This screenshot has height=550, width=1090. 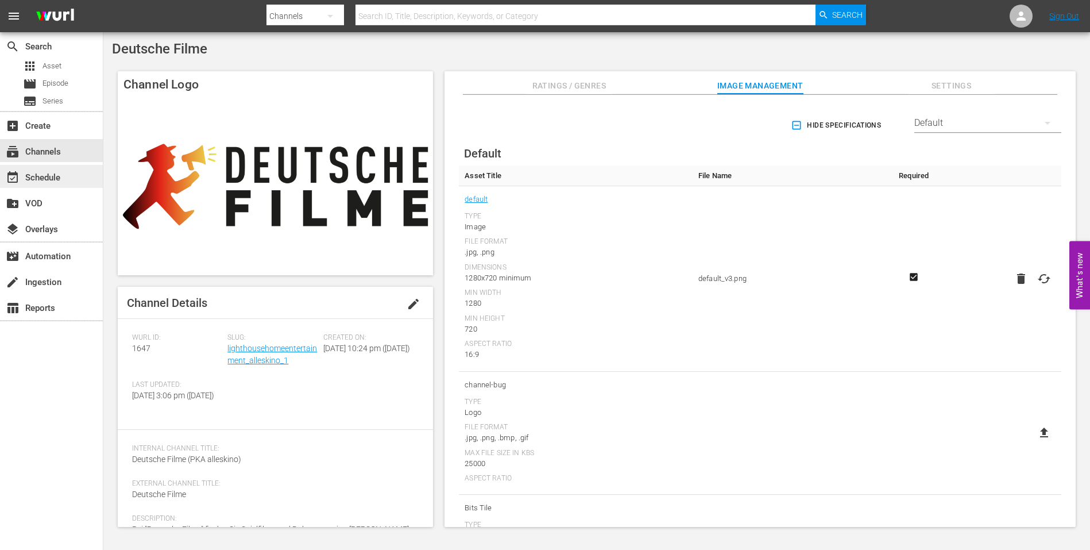 What do you see at coordinates (576, 438) in the screenshot?
I see `div: .jpg, .png, .bmp, .gif` at bounding box center [576, 438].